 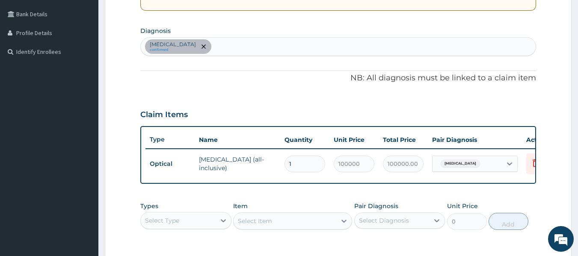 What do you see at coordinates (173, 50) in the screenshot?
I see `small: confirmed` at bounding box center [173, 50].